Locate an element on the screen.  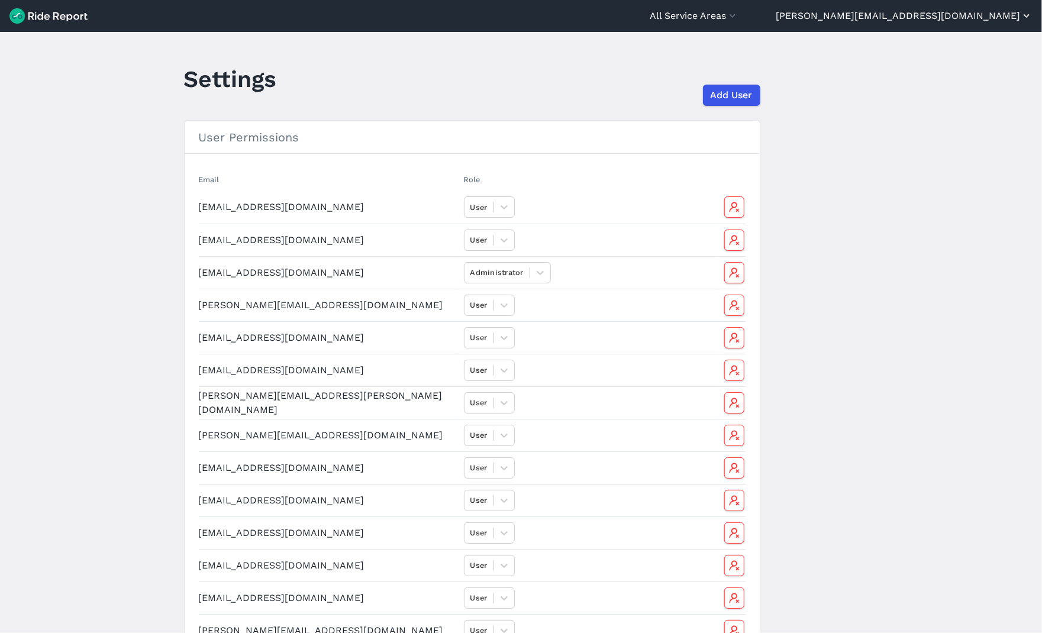
button: Add User is located at coordinates (731, 95).